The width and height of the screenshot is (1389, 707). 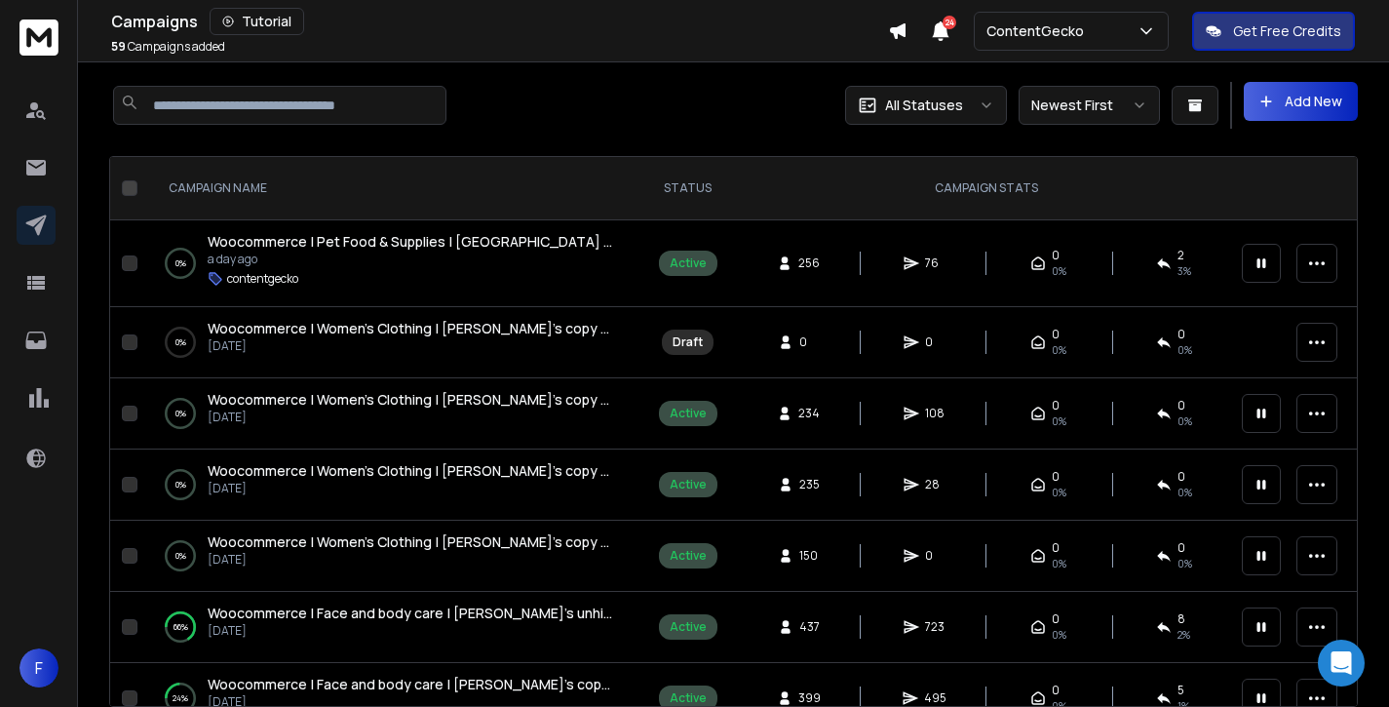 What do you see at coordinates (499, 21) in the screenshot?
I see `div: Campaigns` at bounding box center [499, 21].